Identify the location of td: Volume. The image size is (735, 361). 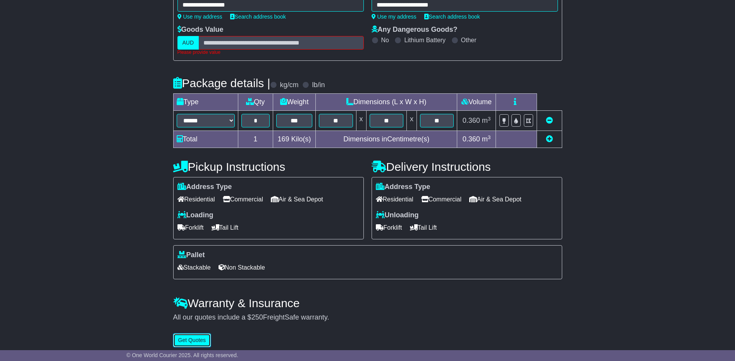
(476, 102).